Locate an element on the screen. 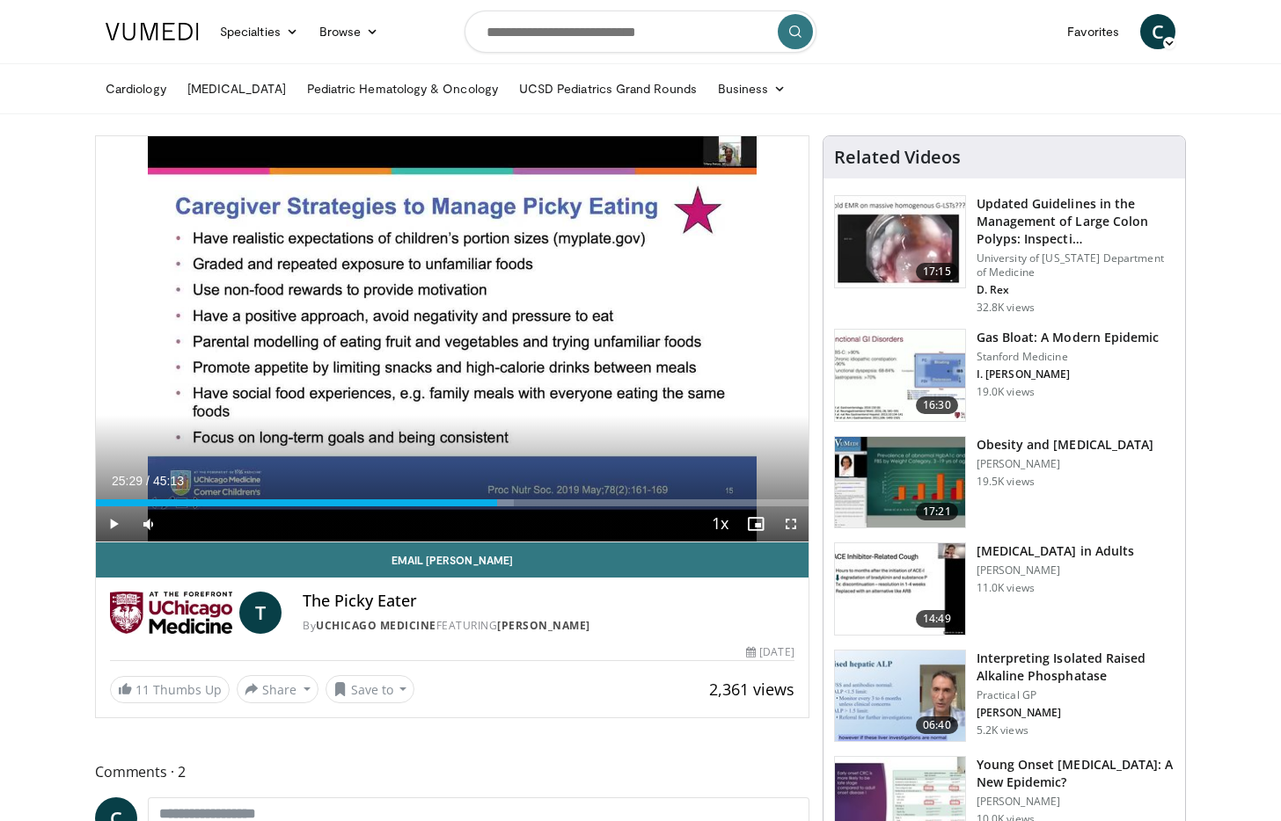 The image size is (1281, 821). img: dfcfcb0d-b871-4e1a-9f0c-9f64970f7dd8.150x105_q85_crop-smart_upscale.jpg is located at coordinates (900, 242).